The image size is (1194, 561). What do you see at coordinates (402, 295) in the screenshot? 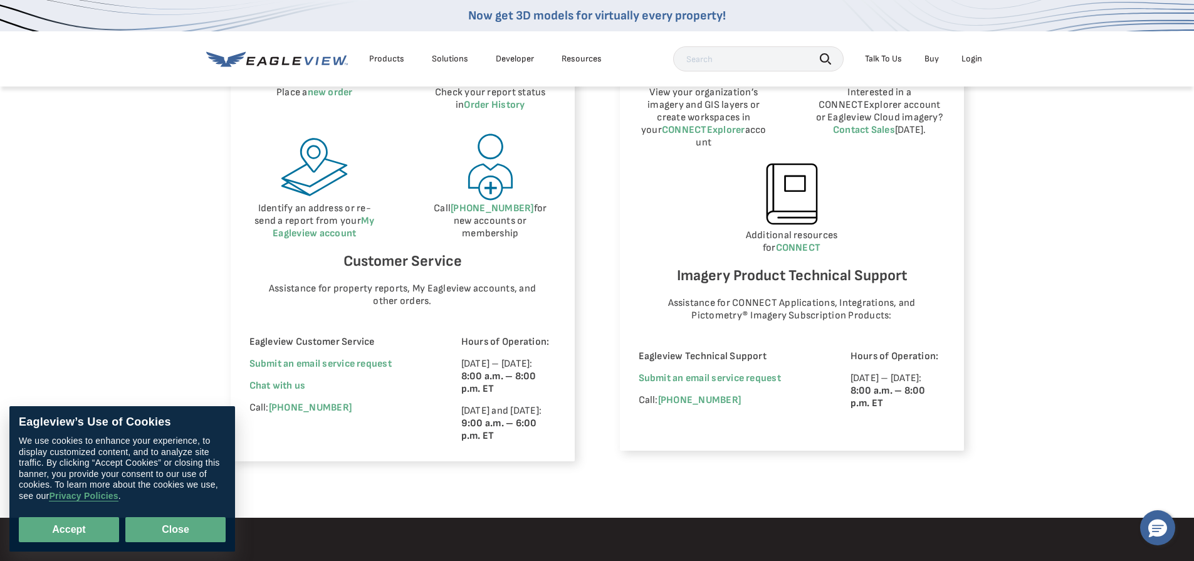
I see `p: Assistance for property reports, My Eagleview accounts, and other orders.` at bounding box center [402, 295].